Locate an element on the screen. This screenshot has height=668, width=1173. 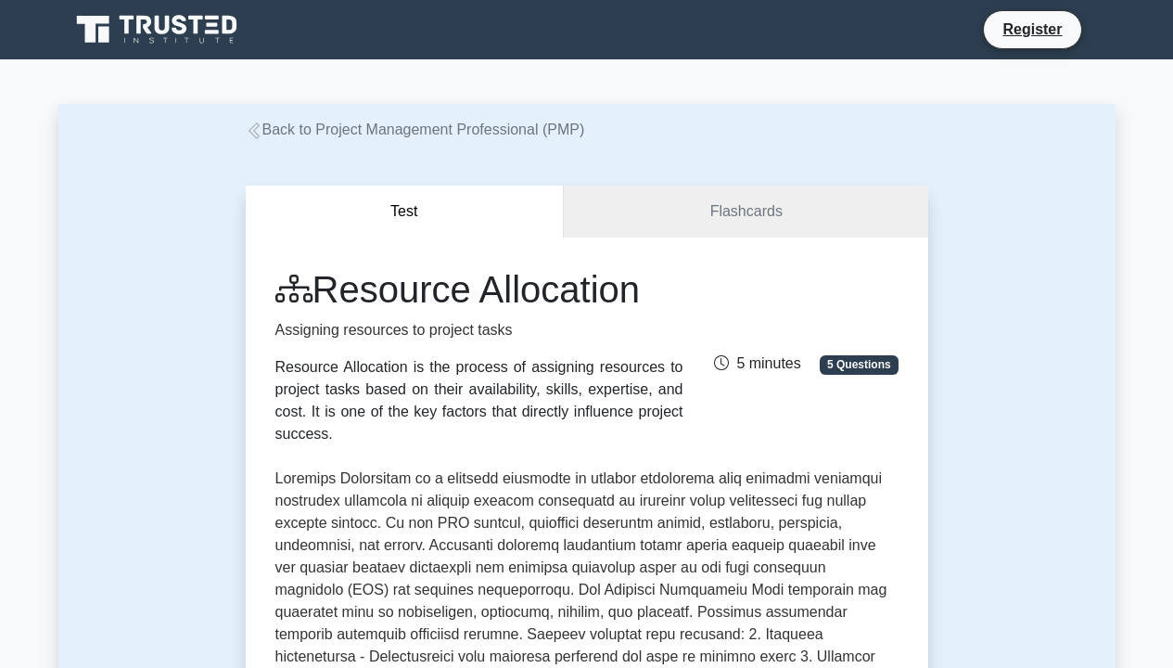
span: 5 Questions is located at coordinates (859, 364).